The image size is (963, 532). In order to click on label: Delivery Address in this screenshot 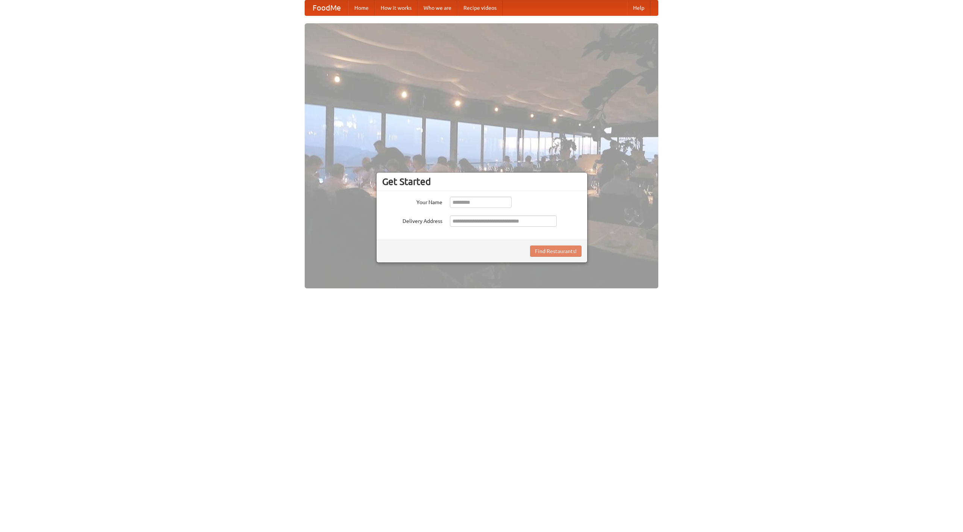, I will do `click(412, 220)`.